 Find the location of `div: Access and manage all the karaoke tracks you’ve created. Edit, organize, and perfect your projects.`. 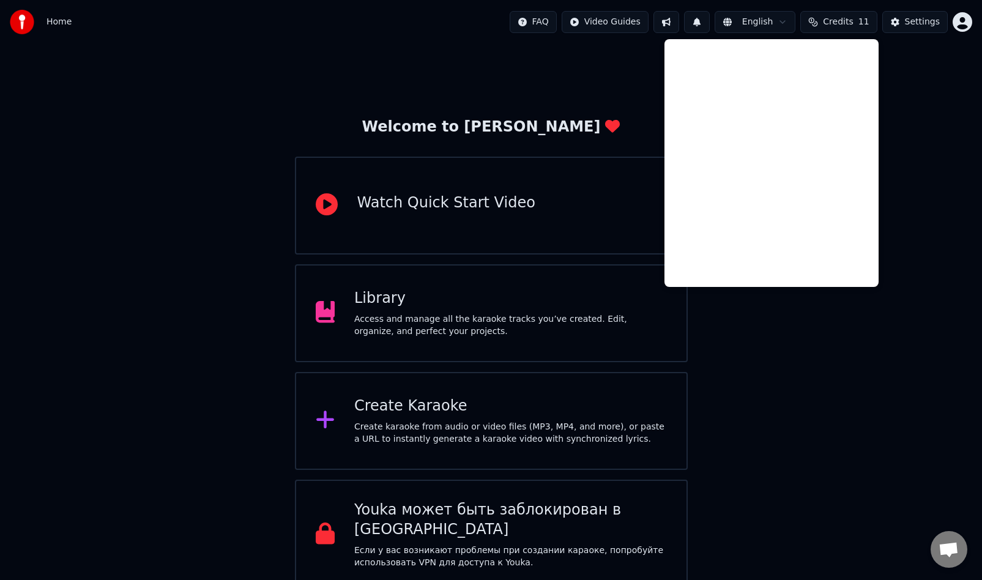

div: Access and manage all the karaoke tracks you’ve created. Edit, organize, and perfect your projects. is located at coordinates (510, 325).